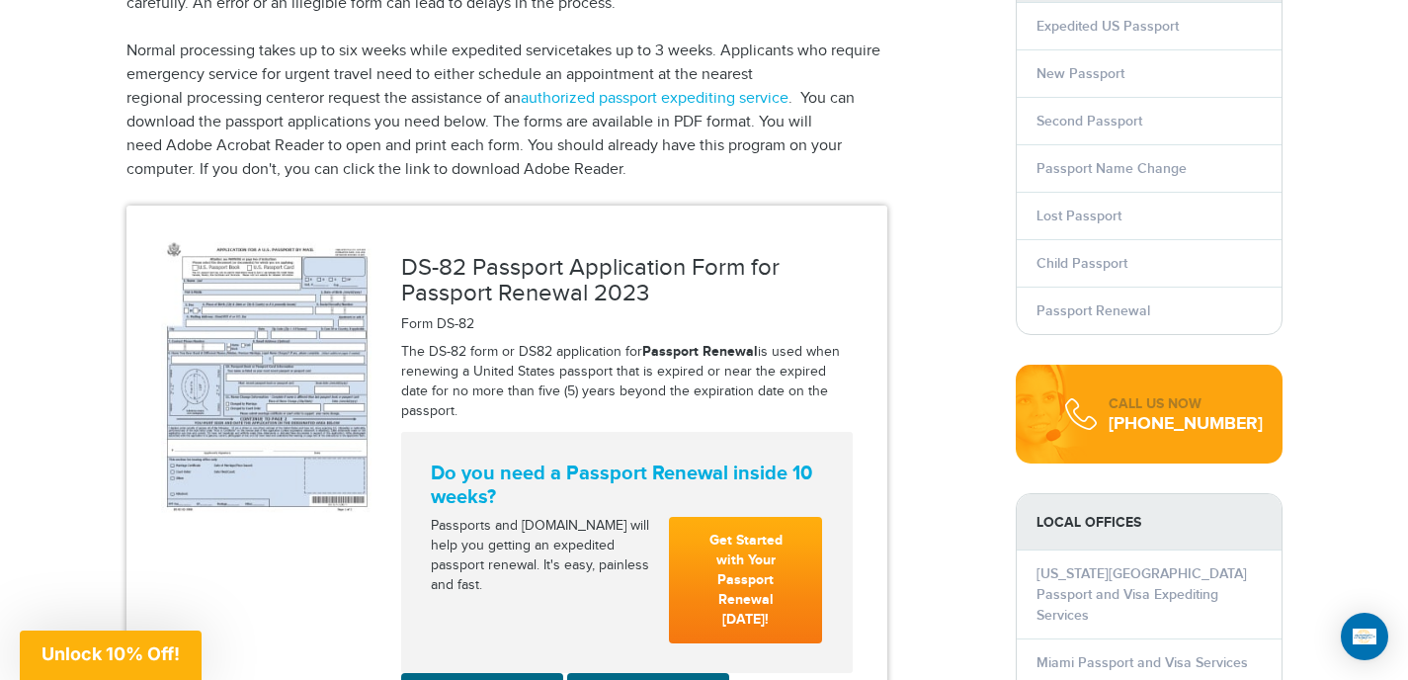 This screenshot has height=680, width=1408. Describe the element at coordinates (1080, 73) in the screenshot. I see `a: New Passport` at that location.